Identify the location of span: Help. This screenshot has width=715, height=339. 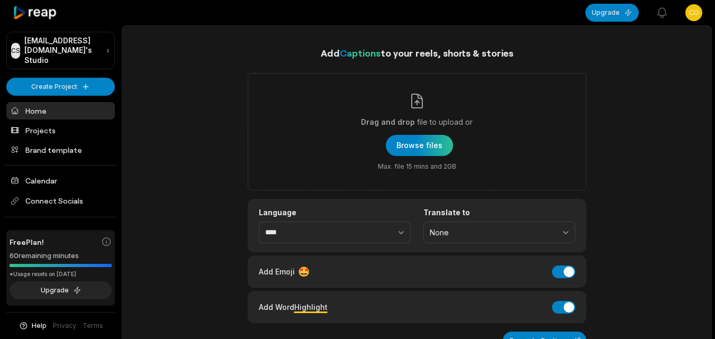
(39, 326).